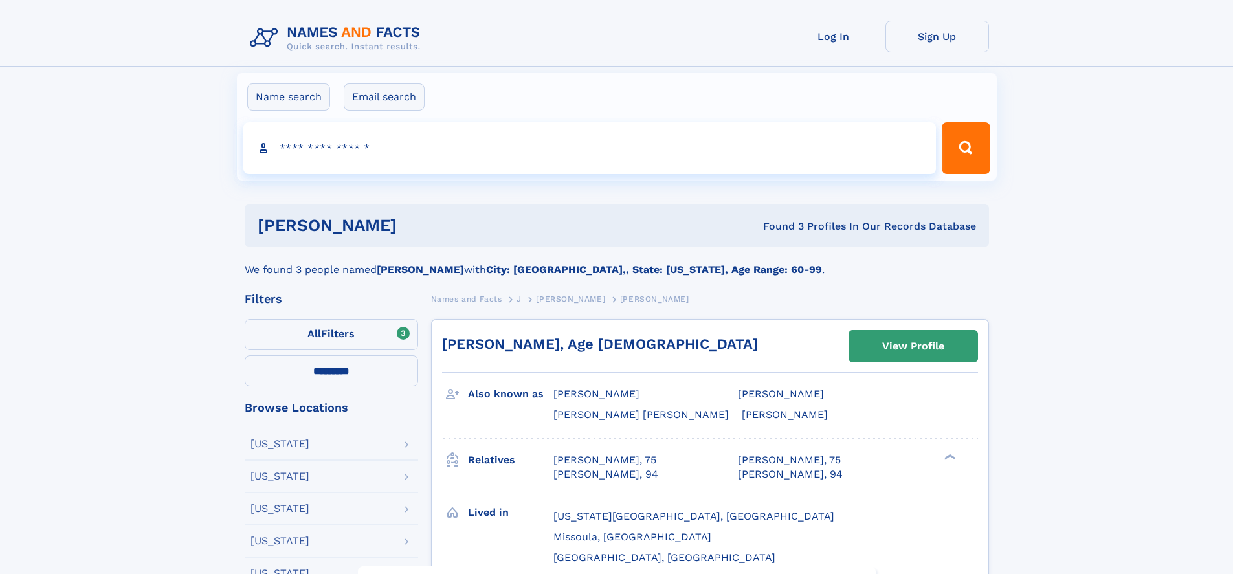 This screenshot has width=1233, height=574. I want to click on h3: Lived in, so click(511, 513).